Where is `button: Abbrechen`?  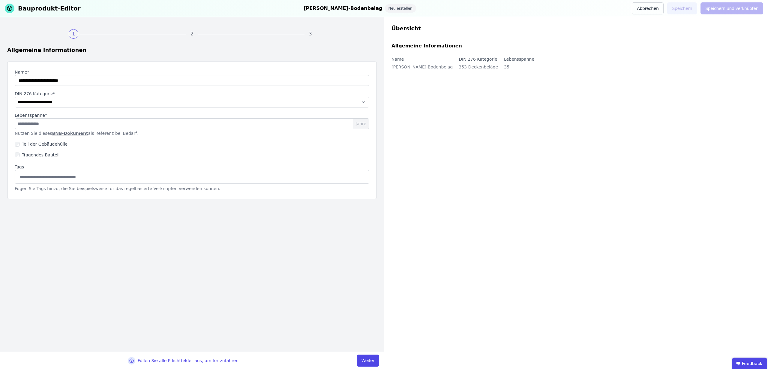 button: Abbrechen is located at coordinates (648, 8).